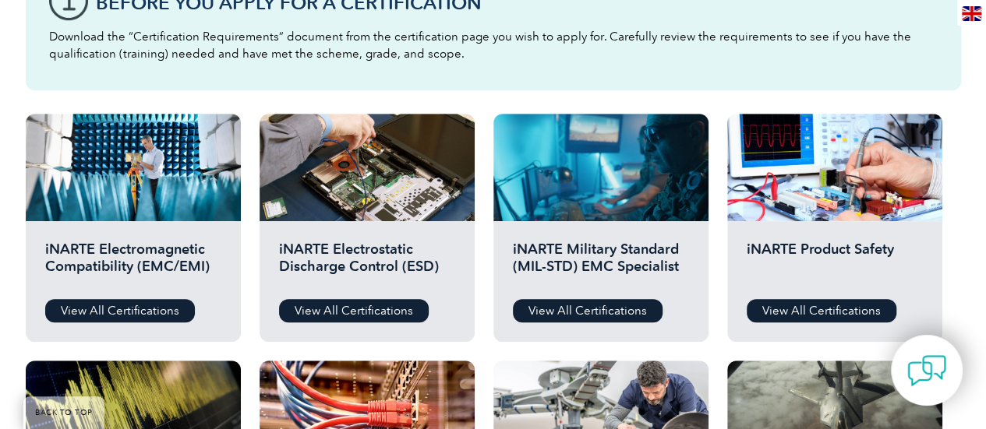  Describe the element at coordinates (971, 13) in the screenshot. I see `img: en` at that location.